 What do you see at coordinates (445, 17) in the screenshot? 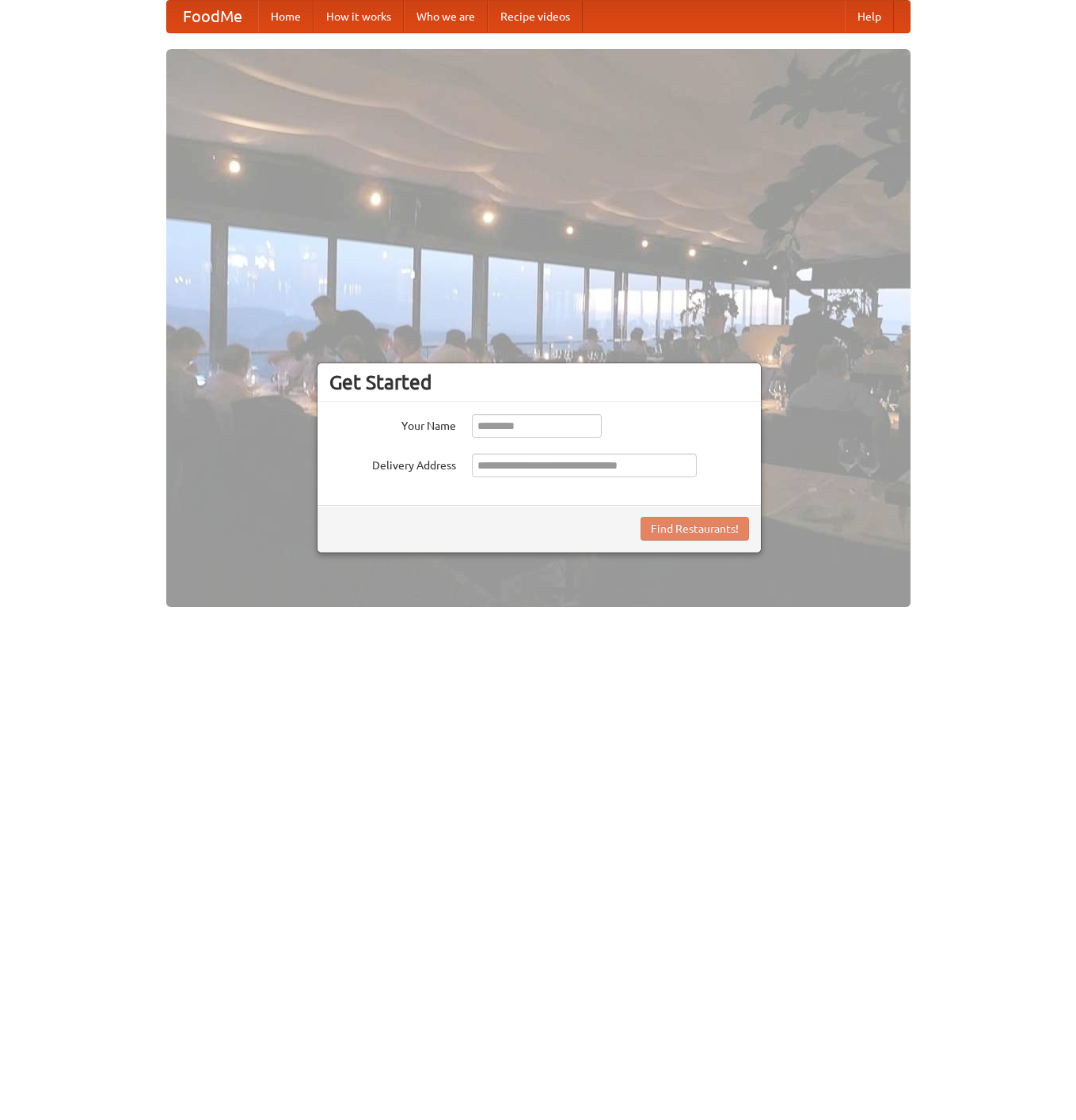
I see `a: Who we are` at bounding box center [445, 17].